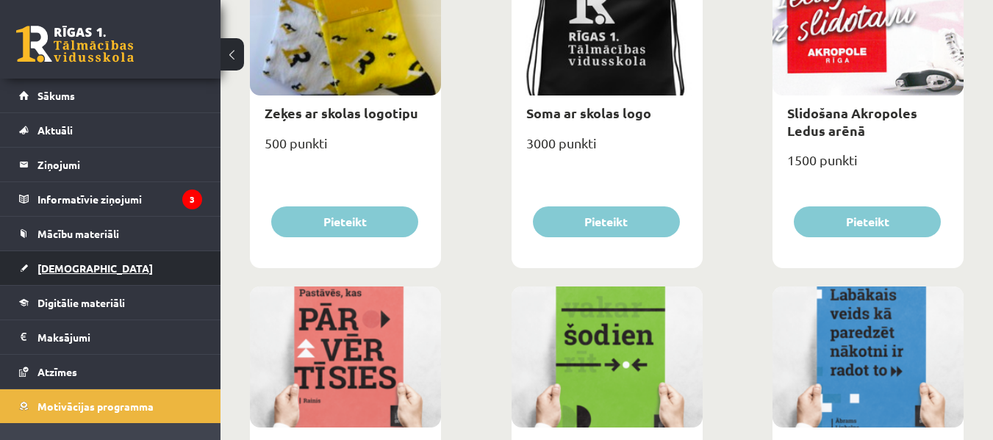 The width and height of the screenshot is (993, 440). I want to click on div: 3000 punkti, so click(607, 149).